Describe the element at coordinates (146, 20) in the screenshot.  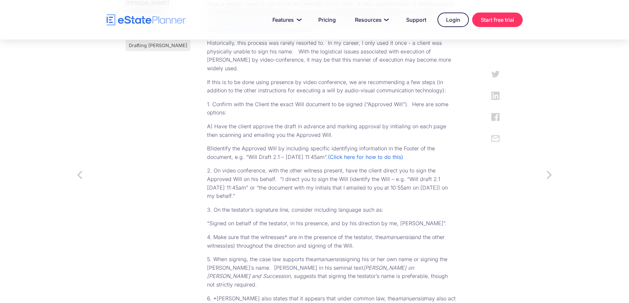
I see `a: home` at that location.